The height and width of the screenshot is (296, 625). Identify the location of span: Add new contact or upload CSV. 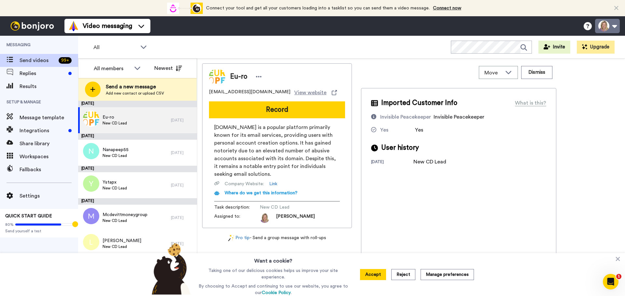
(135, 93).